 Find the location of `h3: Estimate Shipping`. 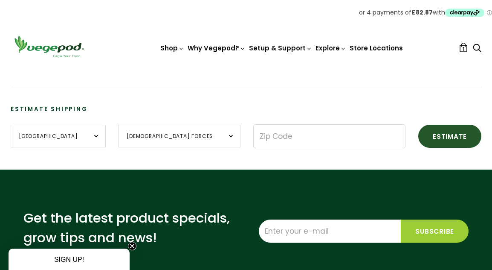

h3: Estimate Shipping is located at coordinates (246, 109).